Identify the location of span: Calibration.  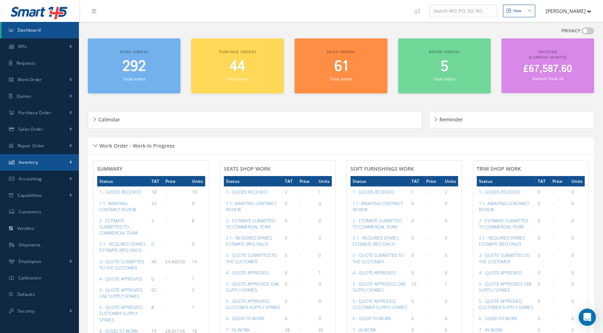
(30, 277).